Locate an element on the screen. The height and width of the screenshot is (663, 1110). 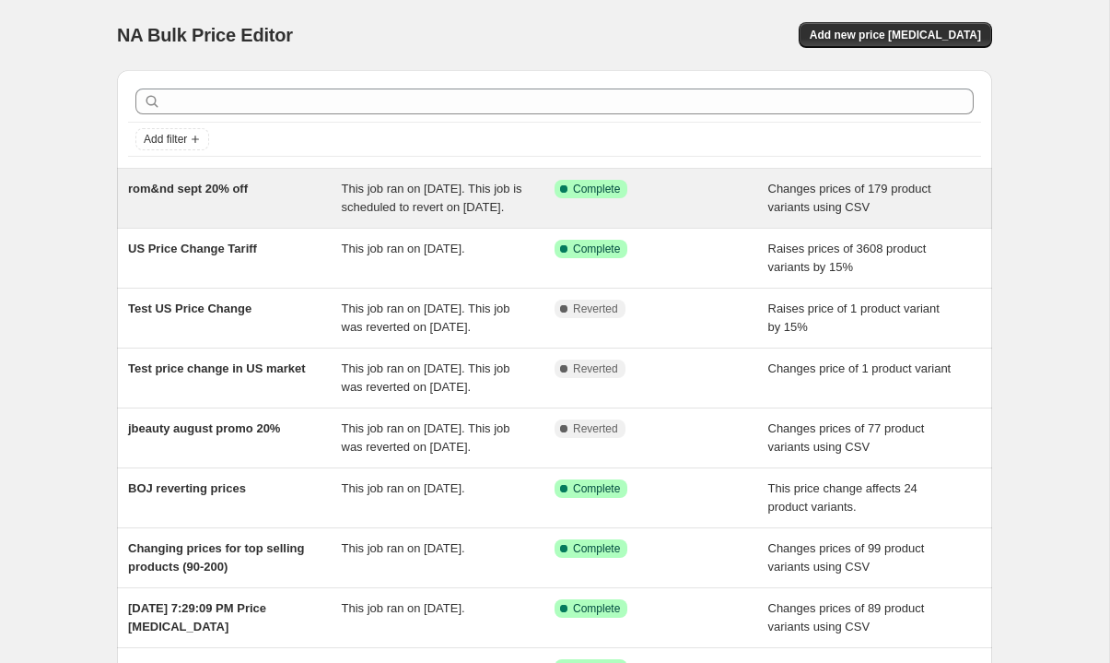
span: rom&nd sept 20% off is located at coordinates (188, 188).